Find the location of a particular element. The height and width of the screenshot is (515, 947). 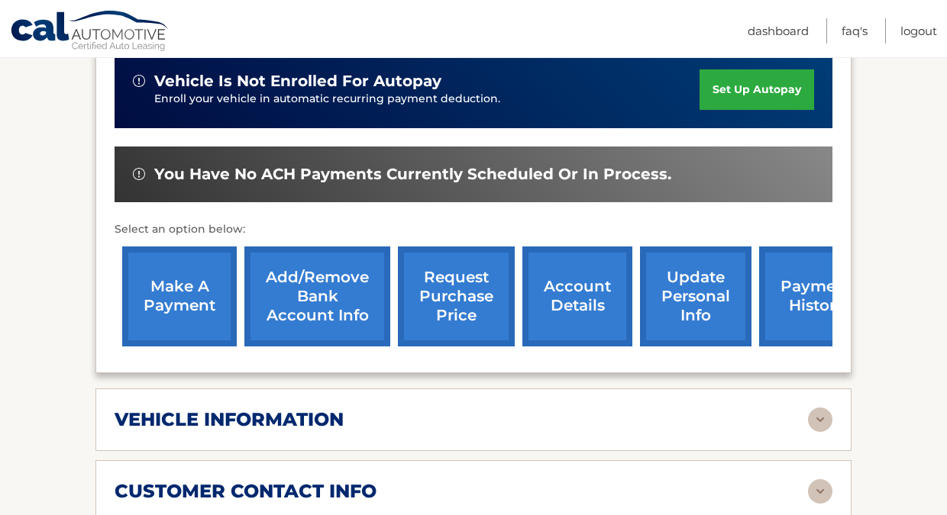

p: Select an option below: is located at coordinates (473, 230).